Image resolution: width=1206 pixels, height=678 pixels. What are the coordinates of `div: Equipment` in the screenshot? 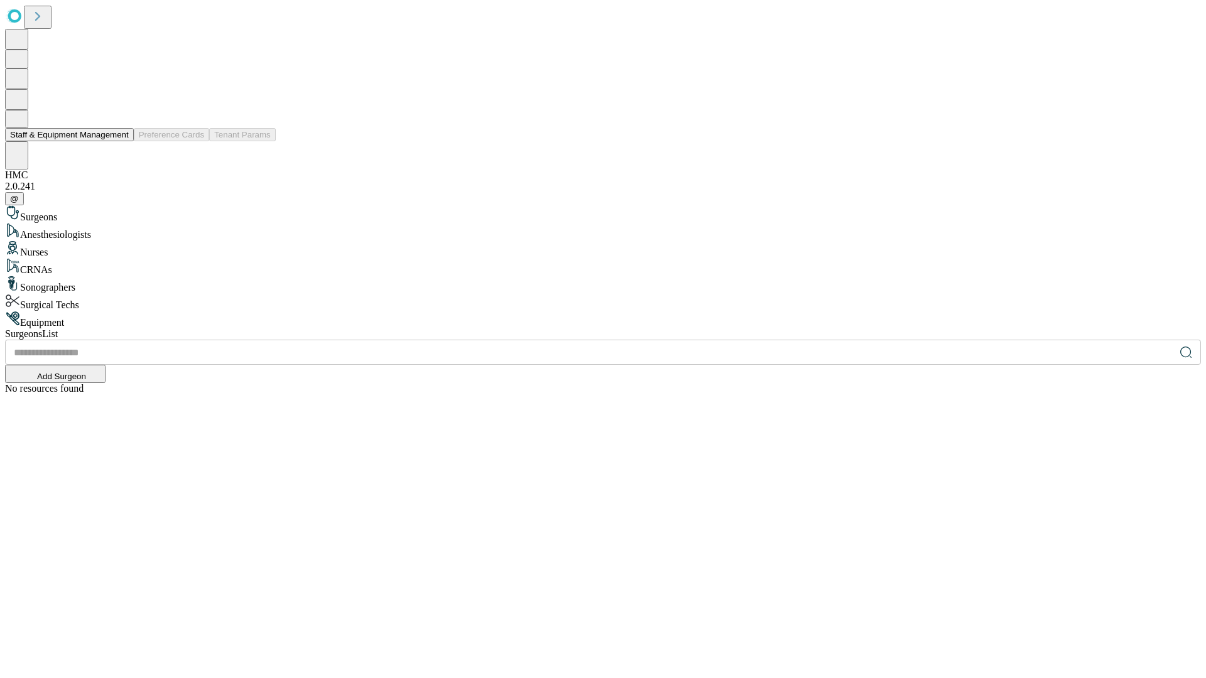 It's located at (603, 320).